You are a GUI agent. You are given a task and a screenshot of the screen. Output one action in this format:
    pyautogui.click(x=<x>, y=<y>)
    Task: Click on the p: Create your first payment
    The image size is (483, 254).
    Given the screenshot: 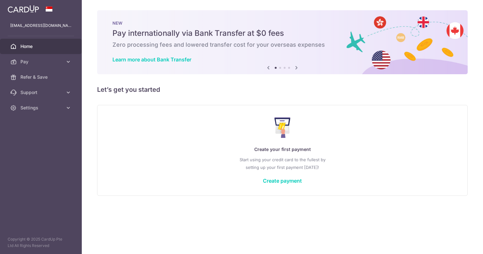 What is the action you would take?
    pyautogui.click(x=282, y=149)
    